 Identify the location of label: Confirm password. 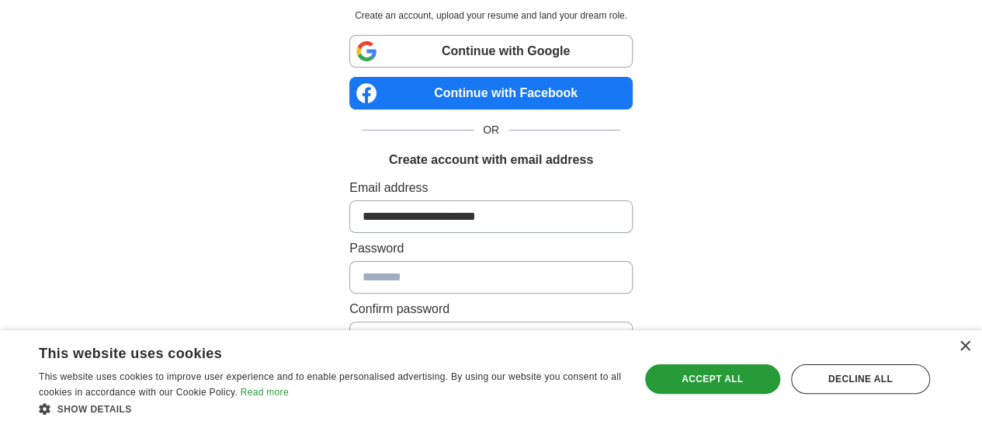
(491, 309).